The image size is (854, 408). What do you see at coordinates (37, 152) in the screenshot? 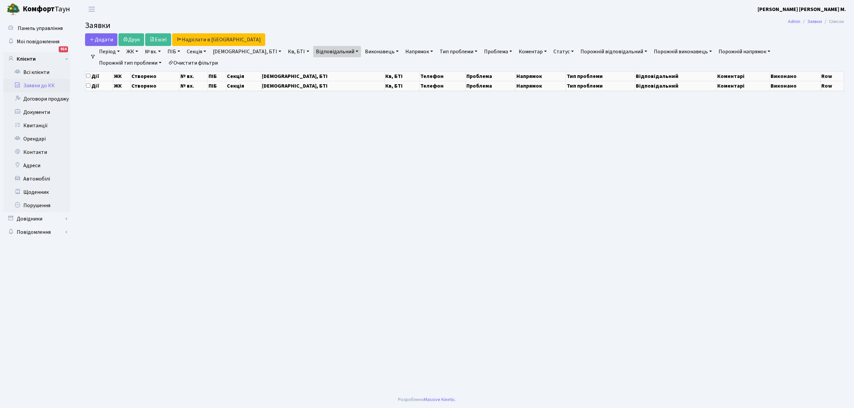
I see `a: Контакти` at bounding box center [37, 152].